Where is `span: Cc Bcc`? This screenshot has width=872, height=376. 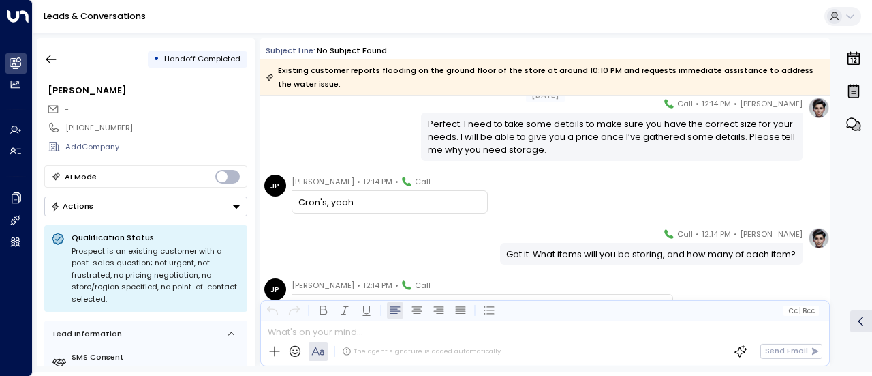 span: Cc Bcc is located at coordinates (801, 310).